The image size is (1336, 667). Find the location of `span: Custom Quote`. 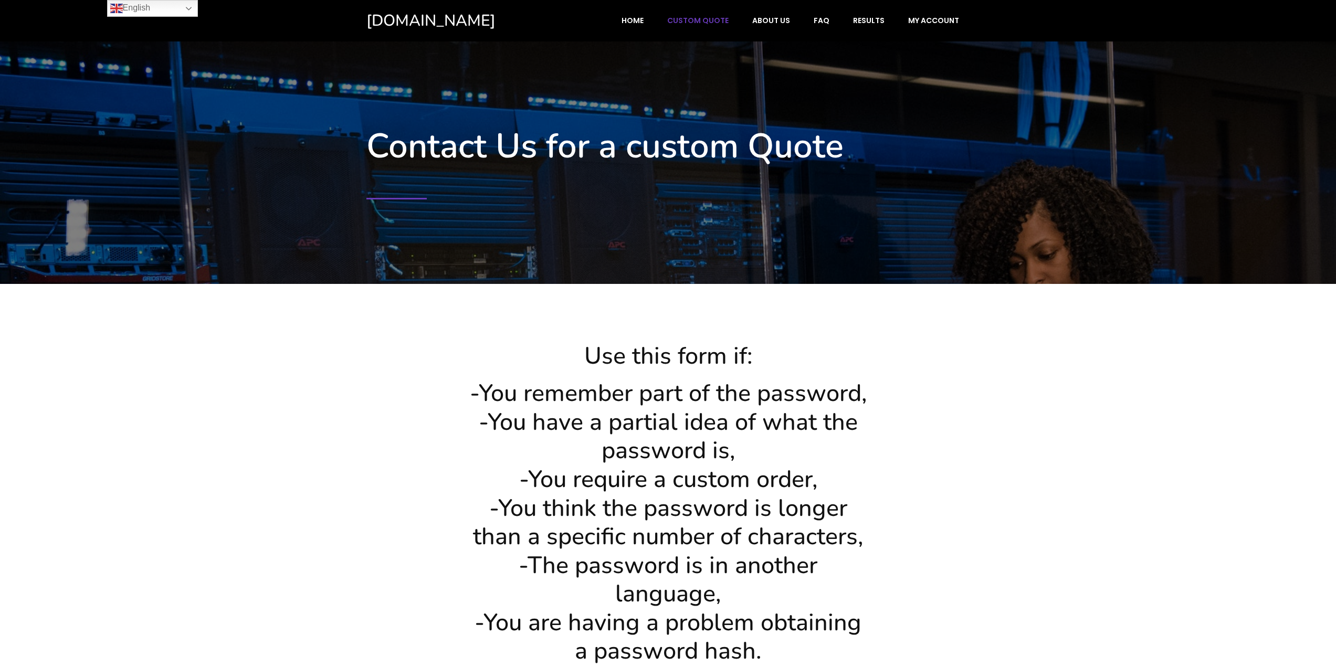

span: Custom Quote is located at coordinates (698, 20).